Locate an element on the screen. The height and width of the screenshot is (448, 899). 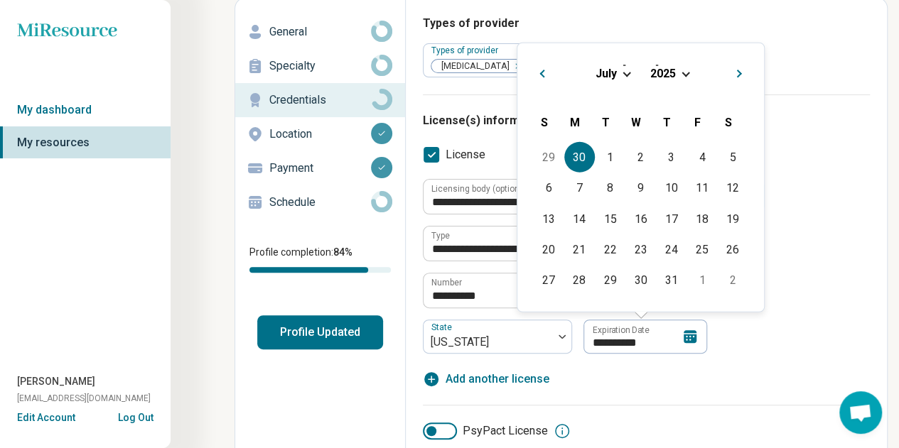
div: Choose Saturday, August 2nd, 2025 is located at coordinates (732, 280).